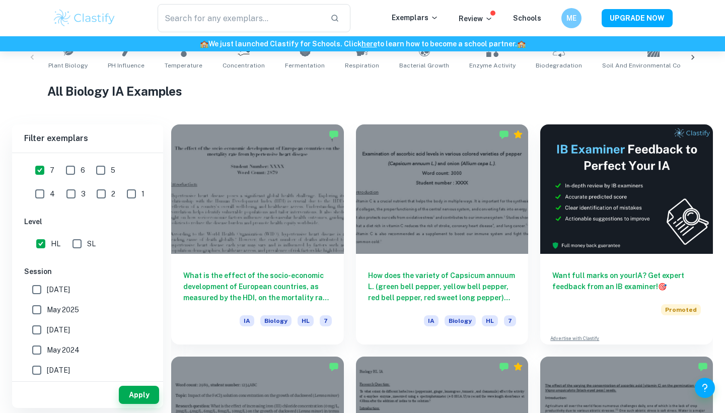 The height and width of the screenshot is (413, 725). Describe the element at coordinates (637, 18) in the screenshot. I see `button: UPGRADE NOW` at that location.